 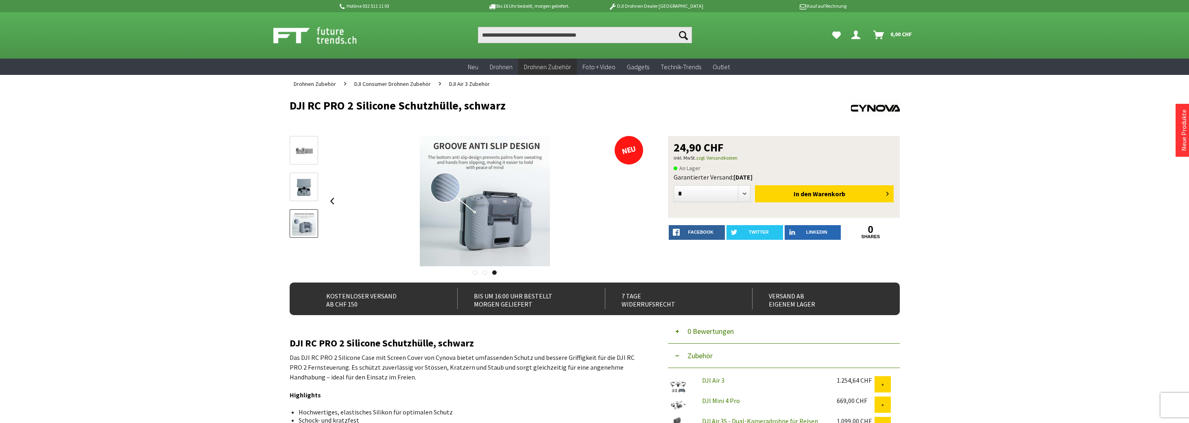 I want to click on a: Neu, so click(x=473, y=67).